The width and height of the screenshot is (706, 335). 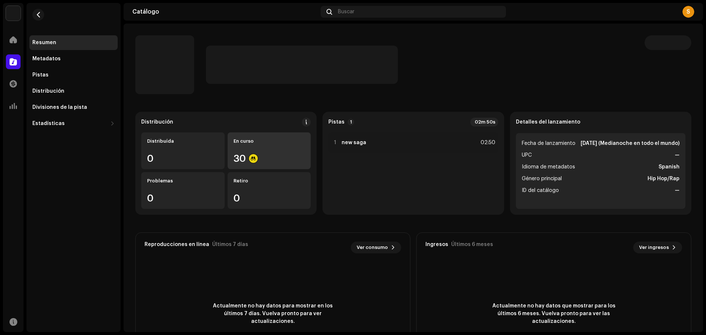 What do you see at coordinates (527, 155) in the screenshot?
I see `span: UPC` at bounding box center [527, 155].